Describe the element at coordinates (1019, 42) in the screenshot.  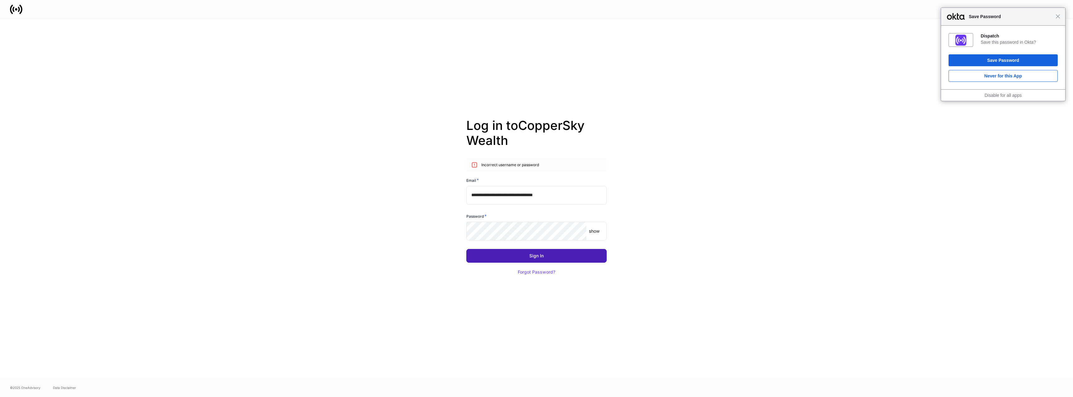
I see `div: Save this password in Okta?` at that location.